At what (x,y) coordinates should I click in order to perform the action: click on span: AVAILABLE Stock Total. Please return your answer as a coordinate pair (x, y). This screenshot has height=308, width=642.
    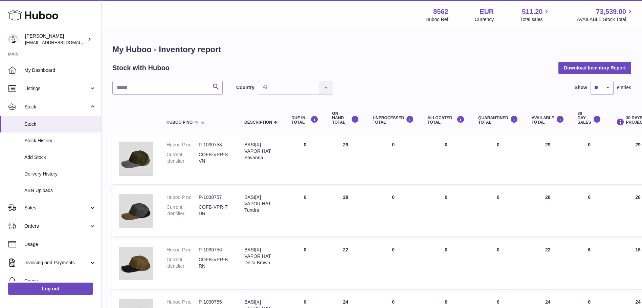
    Looking at the image, I should click on (605, 19).